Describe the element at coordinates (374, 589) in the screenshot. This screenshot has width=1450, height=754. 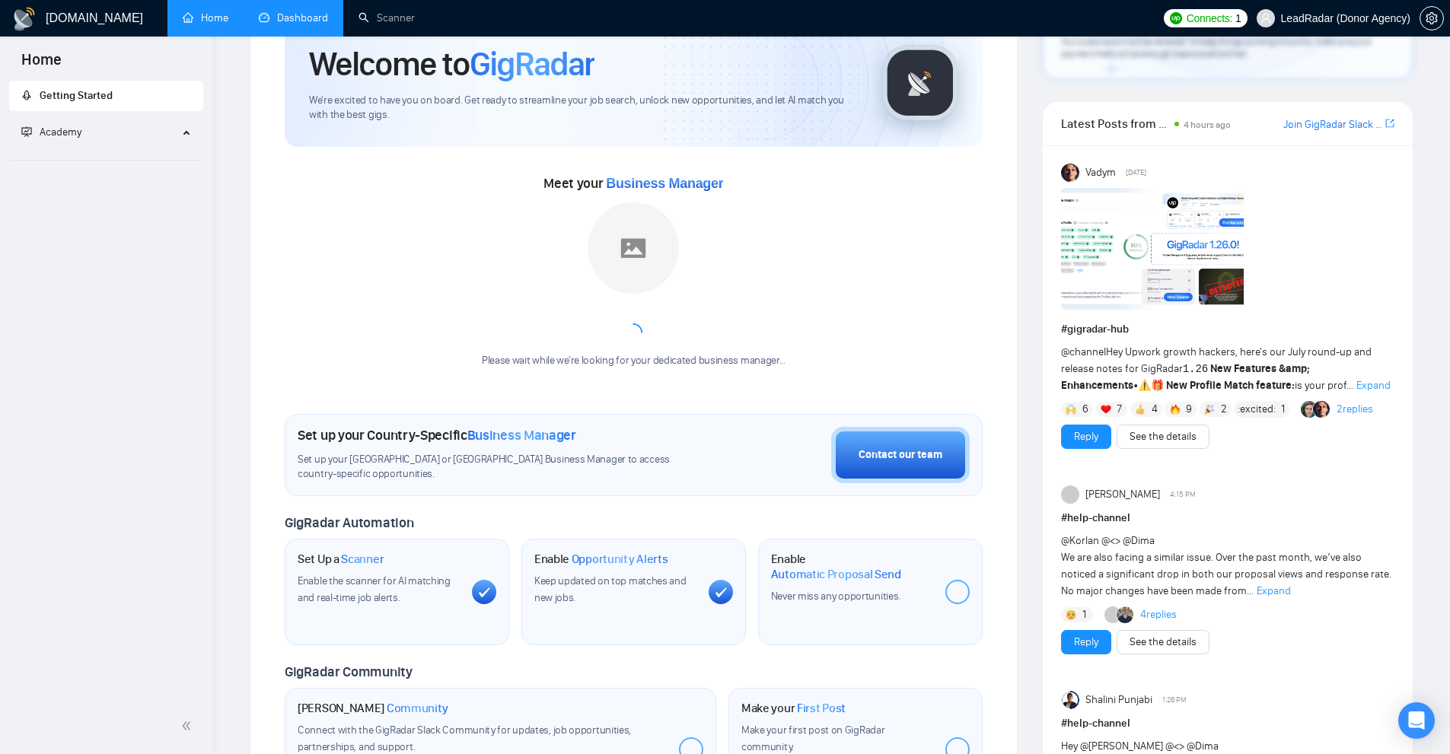
I see `span: Enable the scanner for AI matching and real-time job alerts.` at that location.